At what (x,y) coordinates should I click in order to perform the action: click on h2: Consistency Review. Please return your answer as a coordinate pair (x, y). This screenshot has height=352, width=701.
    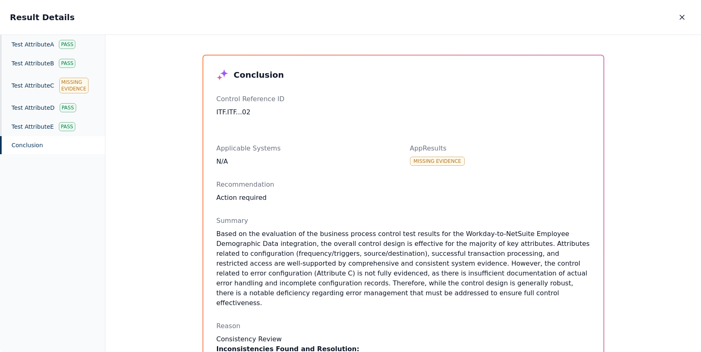
    Looking at the image, I should click on (403, 340).